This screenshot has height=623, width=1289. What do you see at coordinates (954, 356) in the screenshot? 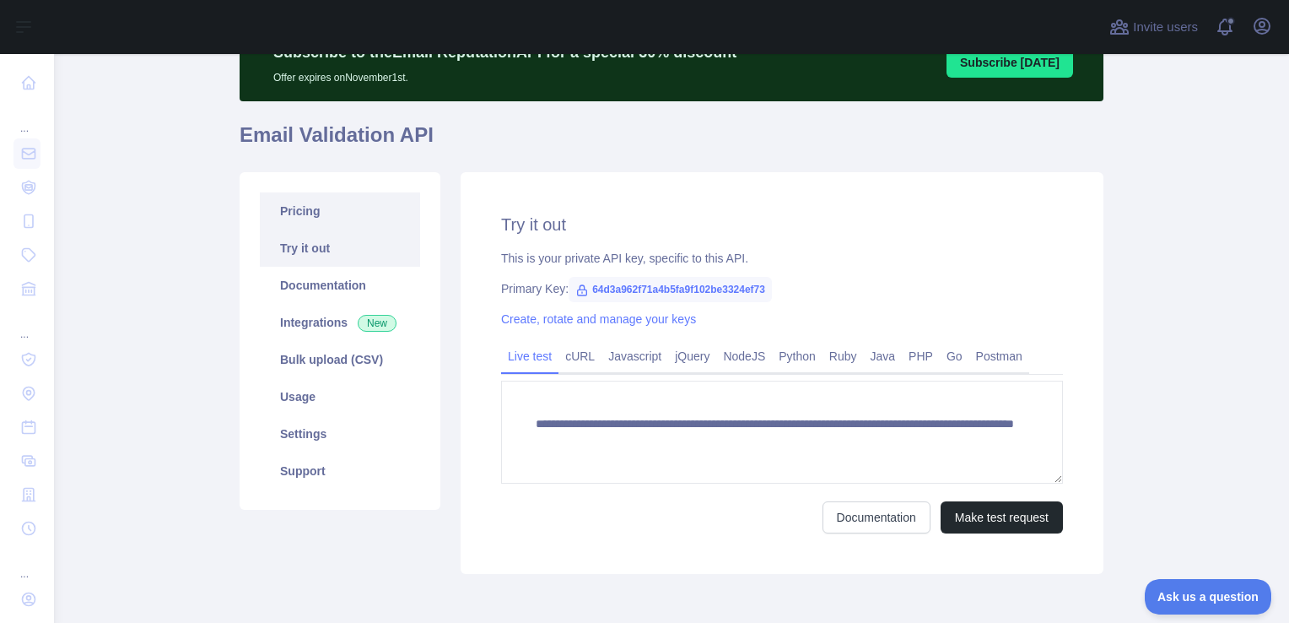
I see `a: Go` at bounding box center [954, 356].